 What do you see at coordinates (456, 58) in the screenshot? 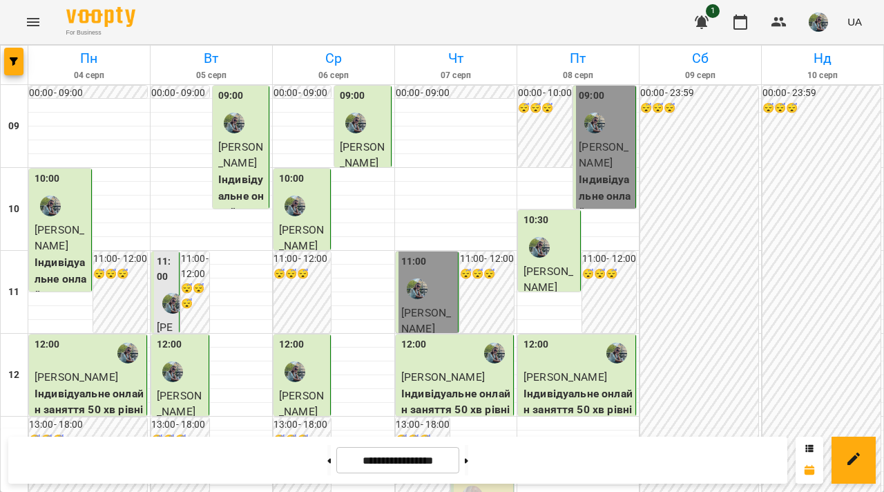
I see `h6: Чт` at bounding box center [456, 58].